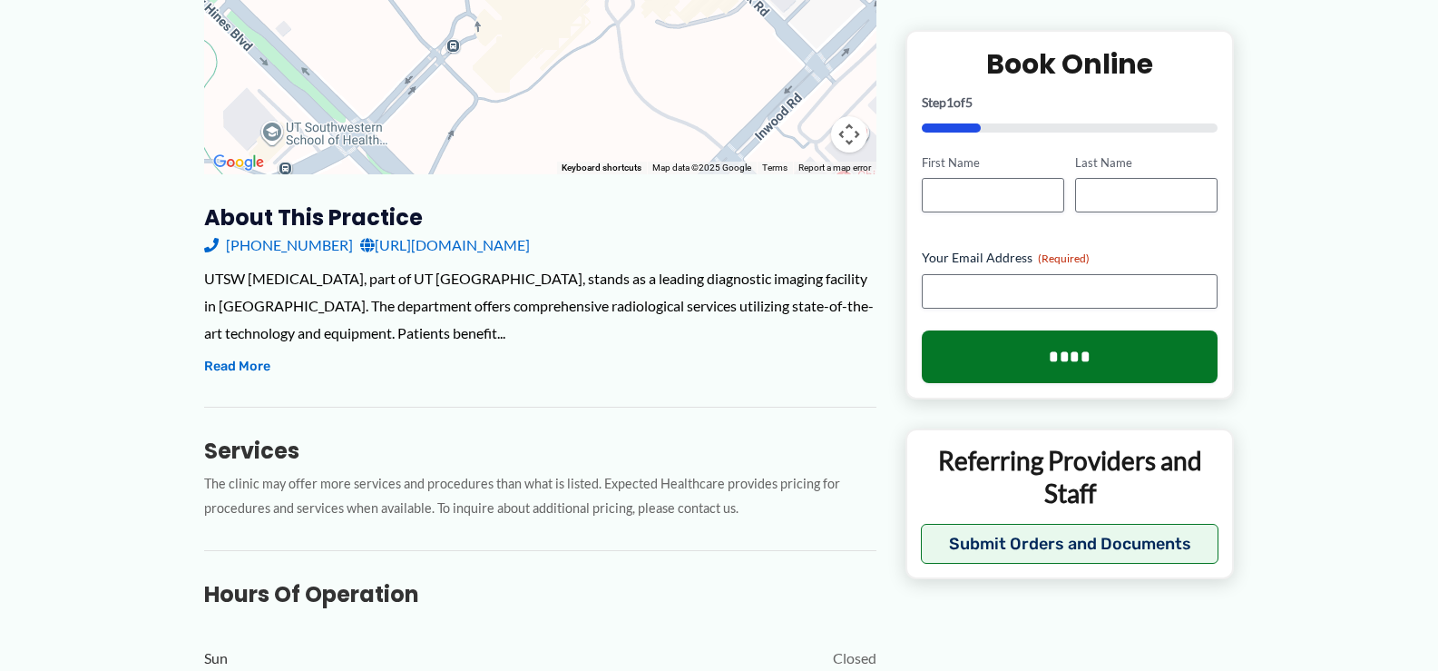 This screenshot has width=1438, height=671. I want to click on span: (Required), so click(1063, 258).